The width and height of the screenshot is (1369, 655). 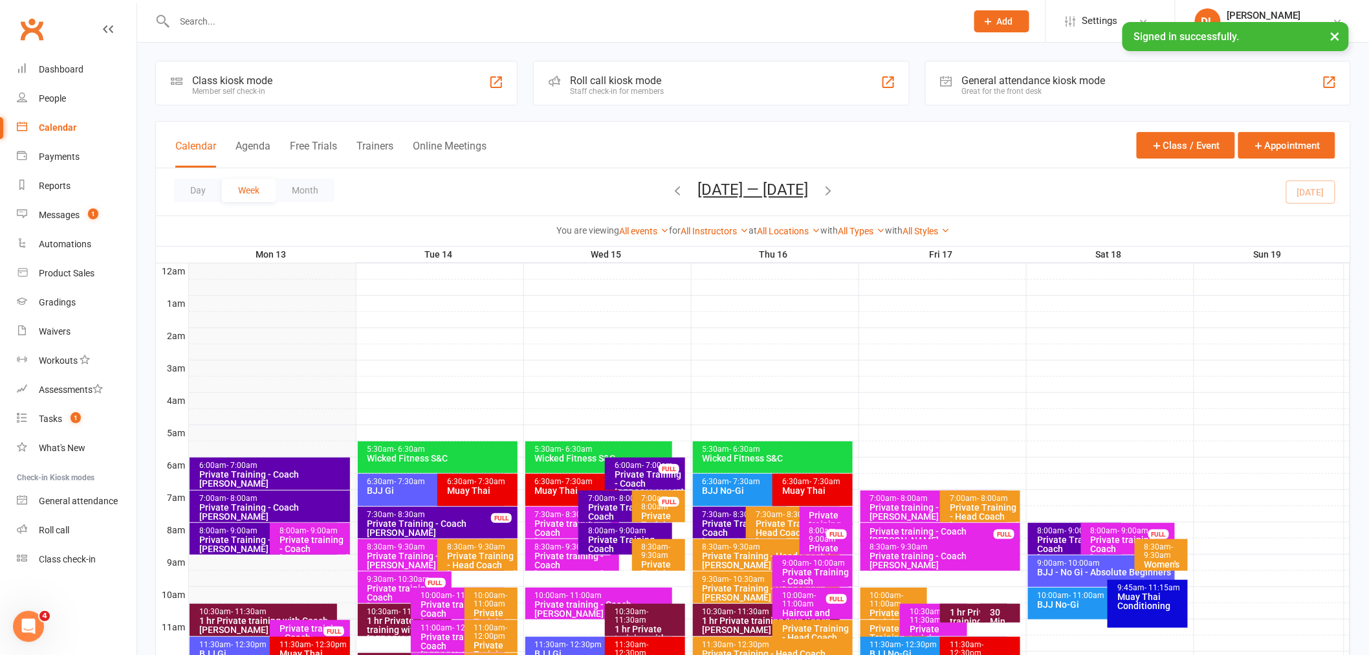 What do you see at coordinates (861, 231) in the screenshot?
I see `a: All Types` at bounding box center [861, 231].